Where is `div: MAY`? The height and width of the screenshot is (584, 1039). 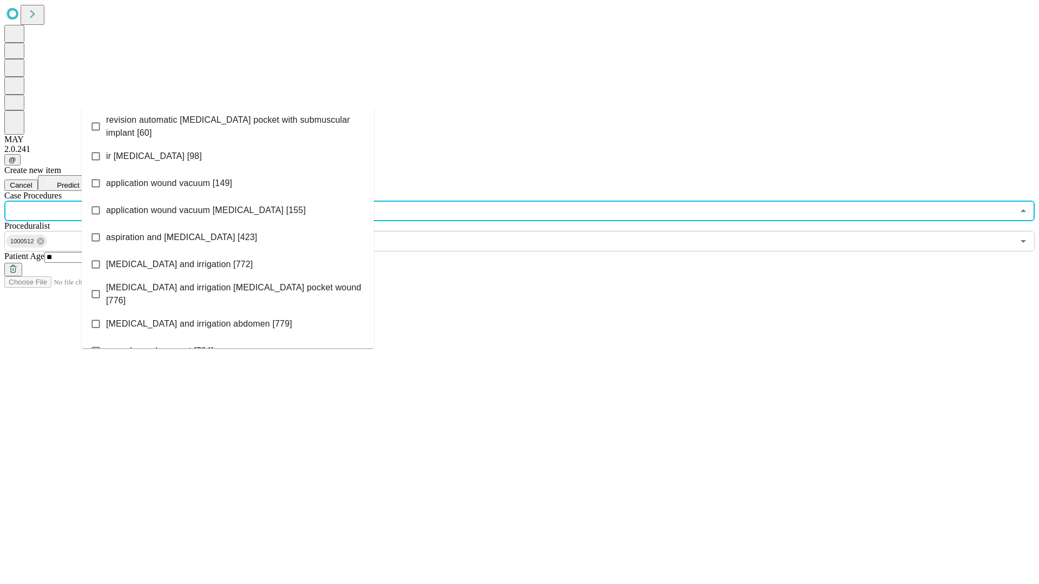
div: MAY is located at coordinates (520, 140).